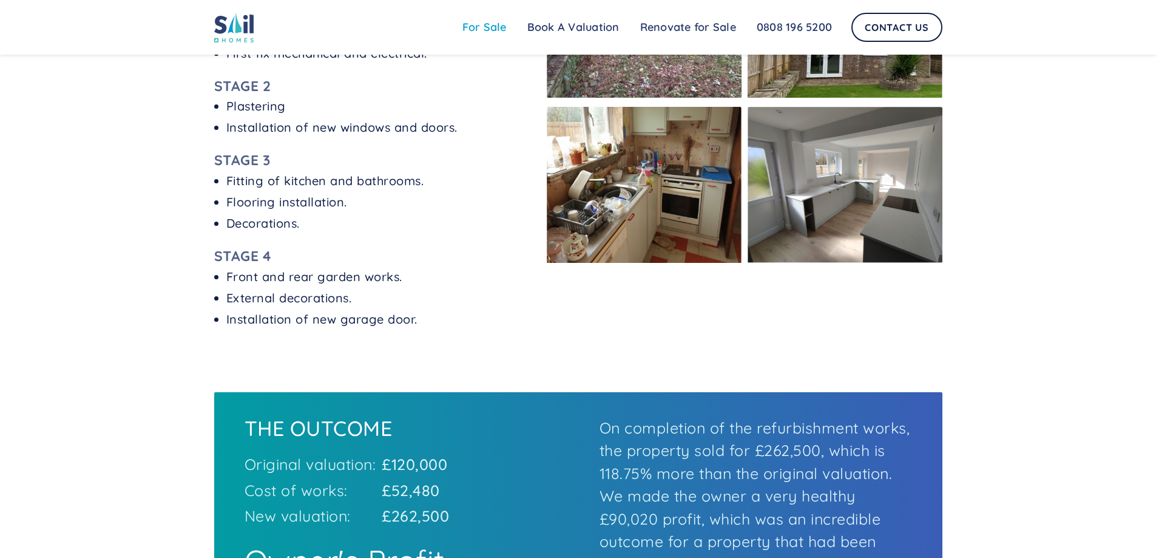 This screenshot has height=558, width=1156. I want to click on li: Decorations., so click(368, 223).